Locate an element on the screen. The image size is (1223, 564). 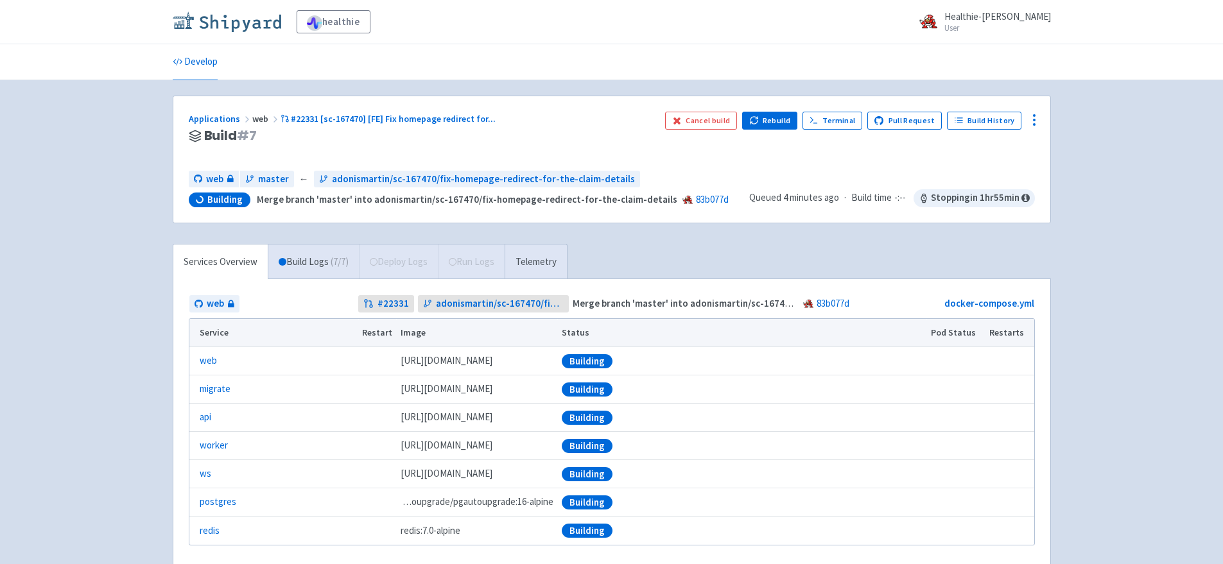
small: User is located at coordinates (998, 28).